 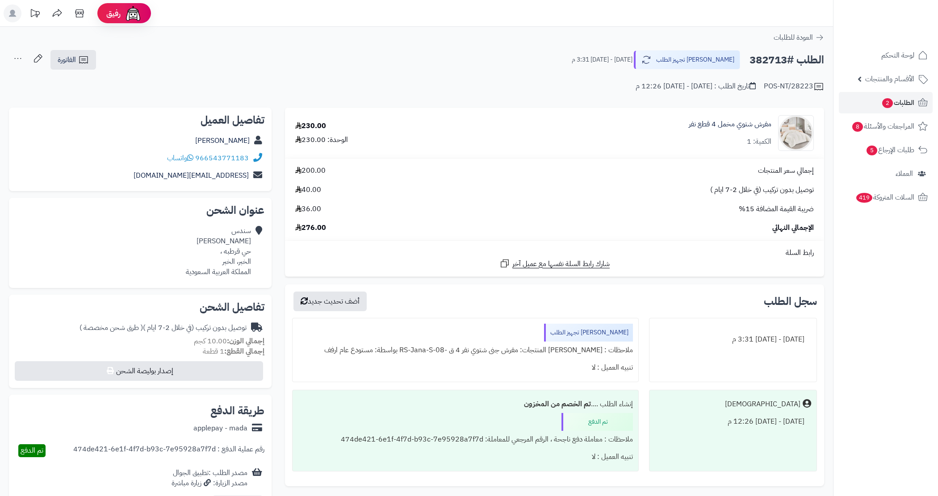 What do you see at coordinates (140, 120) in the screenshot?
I see `h2: تفاصيل العميل` at bounding box center [140, 120].